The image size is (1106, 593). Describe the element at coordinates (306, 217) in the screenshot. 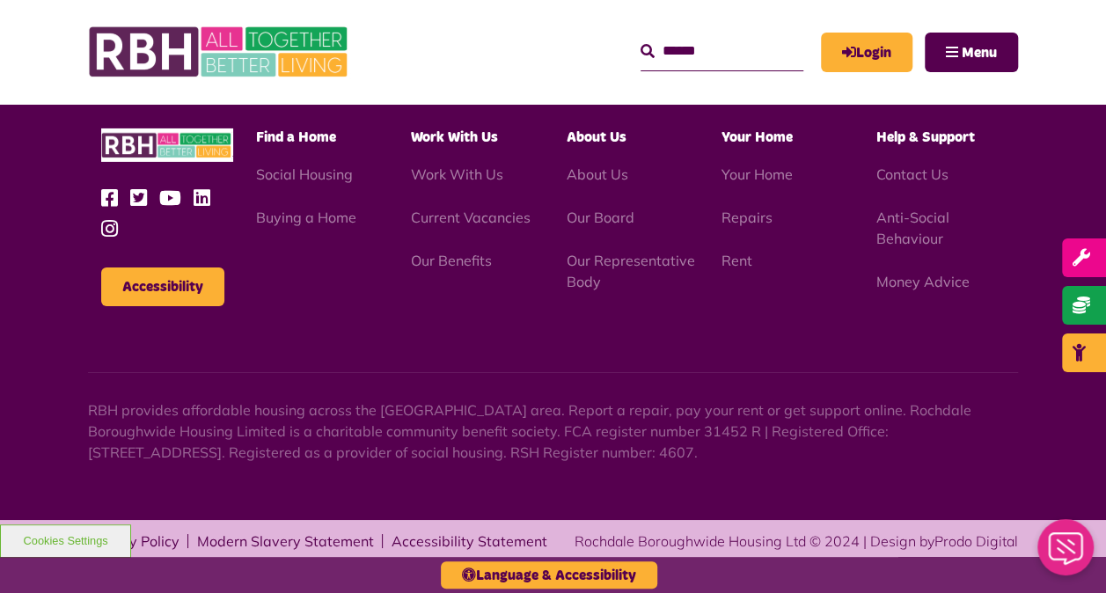

I see `a: Buying a Home` at that location.